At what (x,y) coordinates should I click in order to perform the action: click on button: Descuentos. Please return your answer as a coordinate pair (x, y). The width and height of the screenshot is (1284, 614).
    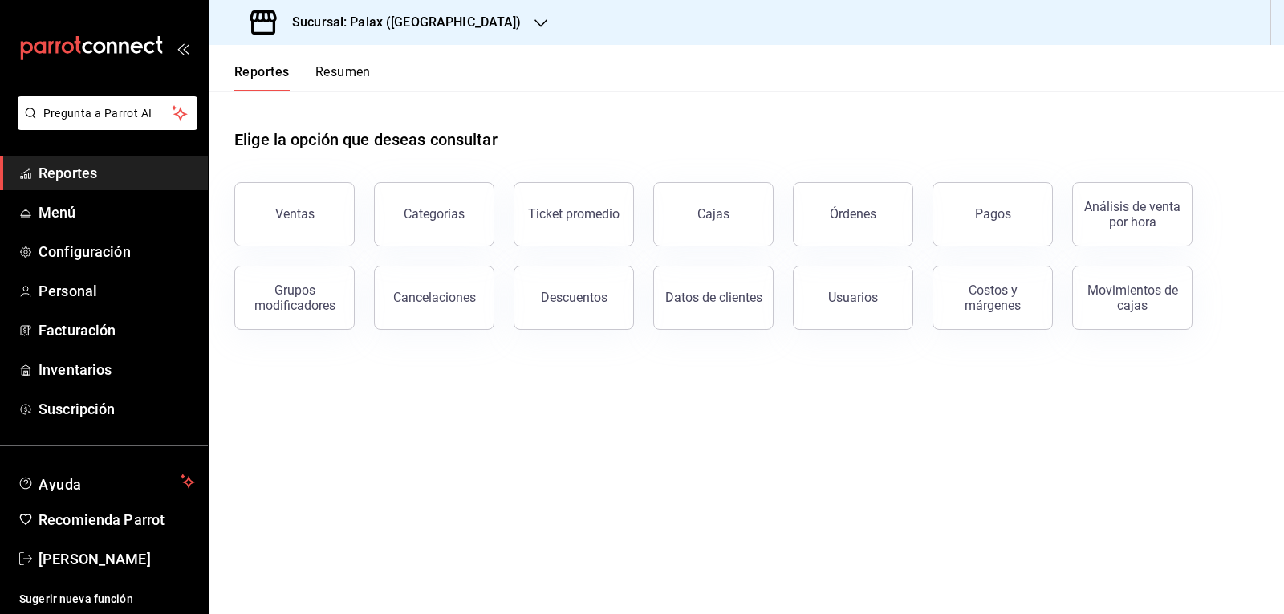
    Looking at the image, I should click on (574, 298).